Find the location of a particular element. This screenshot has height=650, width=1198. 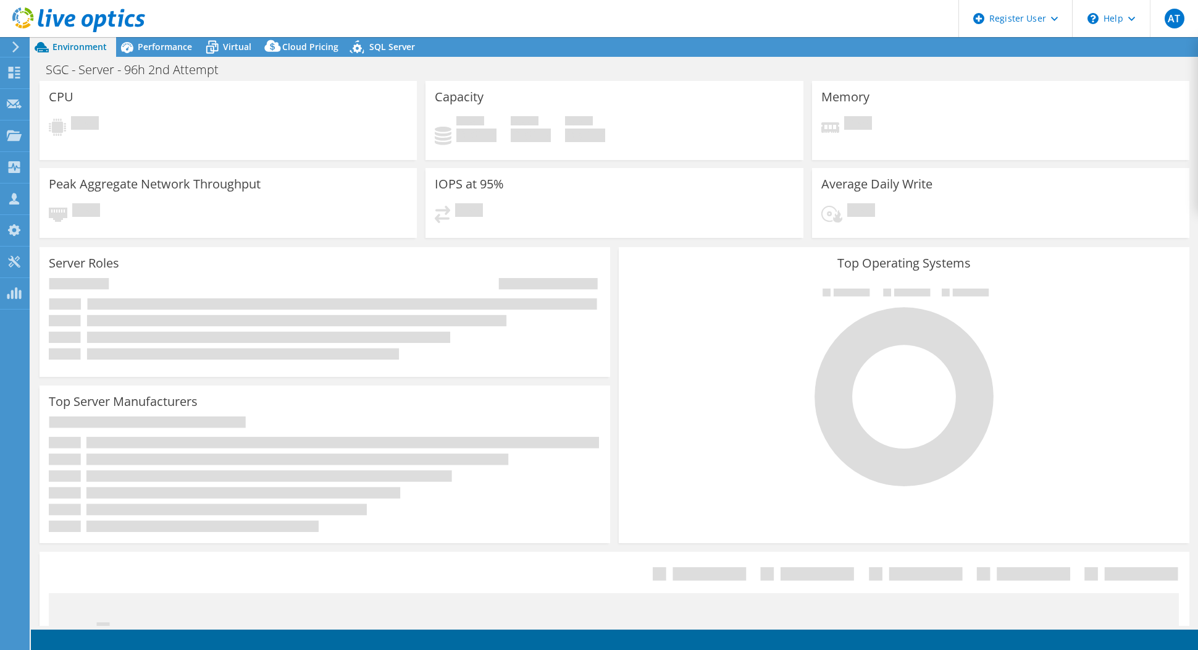

h1: SGC - Server - 96h 2nd Attempt is located at coordinates (139, 70).